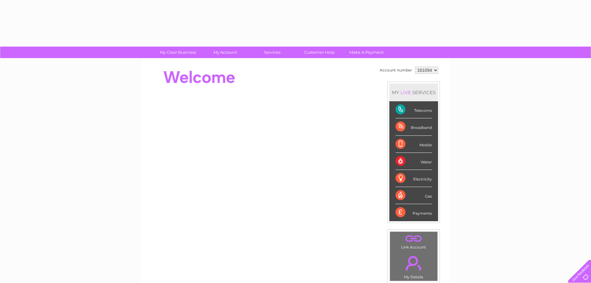  I want to click on td: Account number, so click(396, 70).